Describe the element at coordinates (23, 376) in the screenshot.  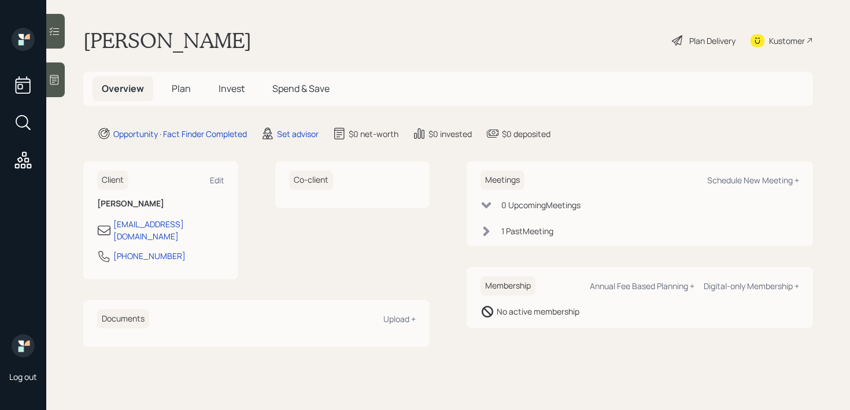
I see `div: Log out` at that location.